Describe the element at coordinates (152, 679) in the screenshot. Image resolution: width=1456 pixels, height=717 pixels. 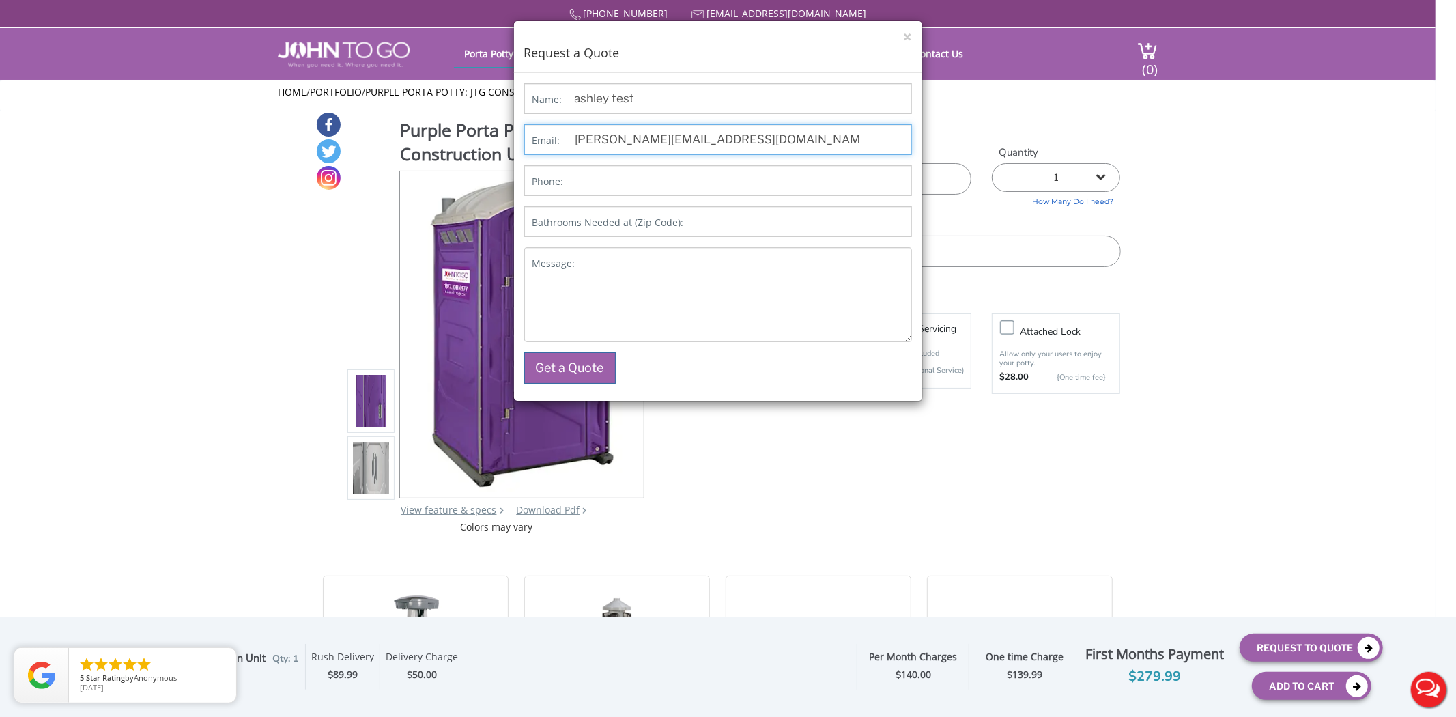
I see `span: by` at that location.